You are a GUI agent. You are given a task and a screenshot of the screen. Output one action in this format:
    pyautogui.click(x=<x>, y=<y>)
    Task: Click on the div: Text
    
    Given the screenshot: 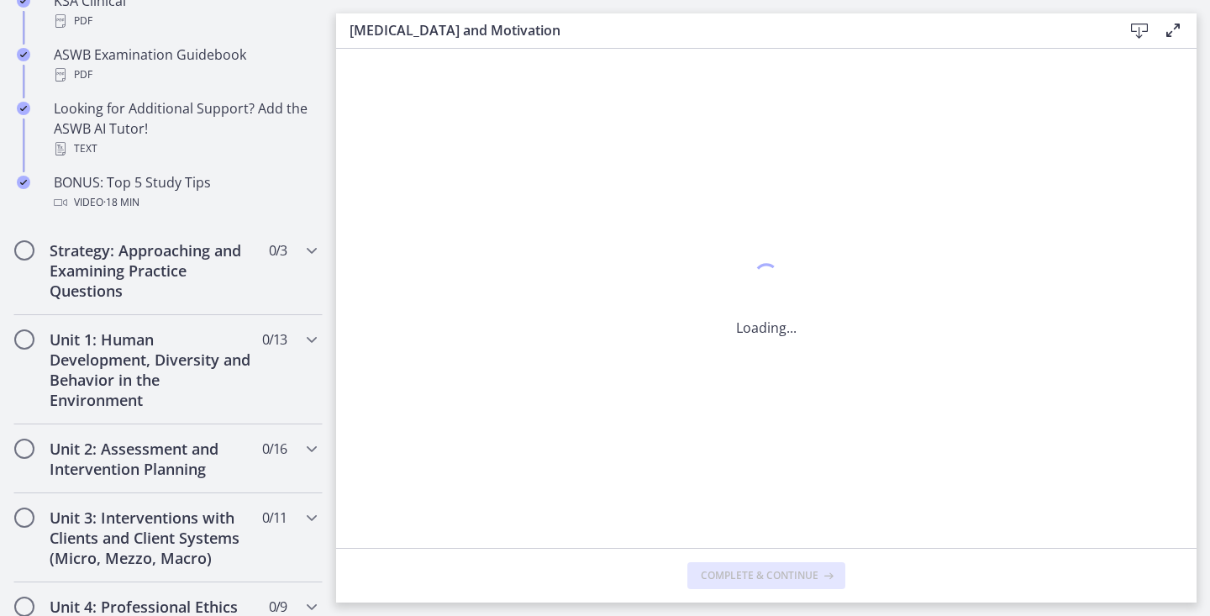 What is the action you would take?
    pyautogui.click(x=185, y=149)
    